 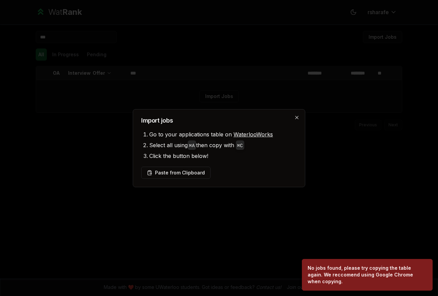 What do you see at coordinates (192, 146) in the screenshot?
I see `code: ⌘ A` at bounding box center [192, 146].